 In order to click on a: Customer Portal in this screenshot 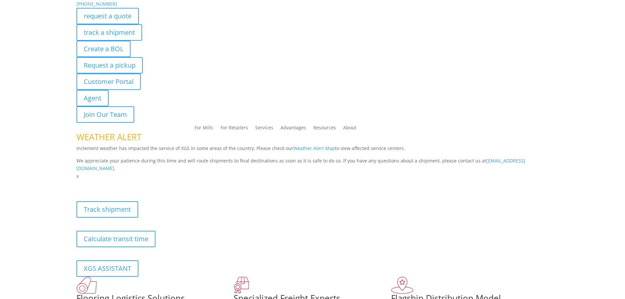, I will do `click(109, 82)`.